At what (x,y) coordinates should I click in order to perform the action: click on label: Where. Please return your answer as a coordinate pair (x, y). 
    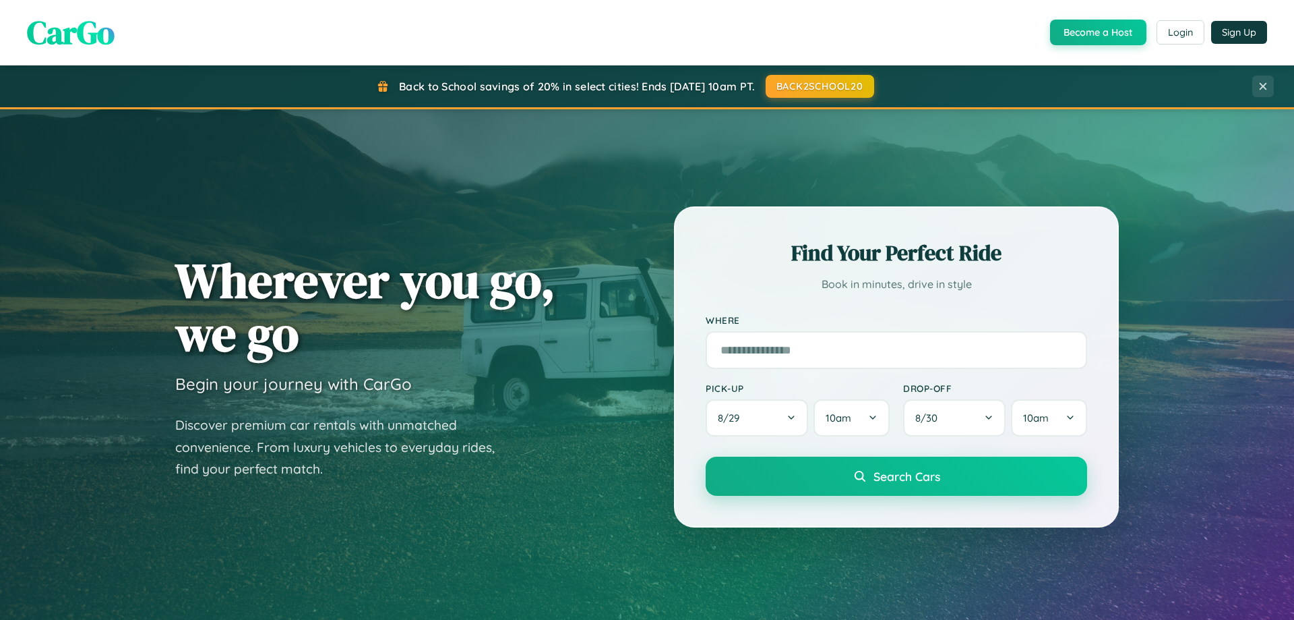
    Looking at the image, I should click on (897, 320).